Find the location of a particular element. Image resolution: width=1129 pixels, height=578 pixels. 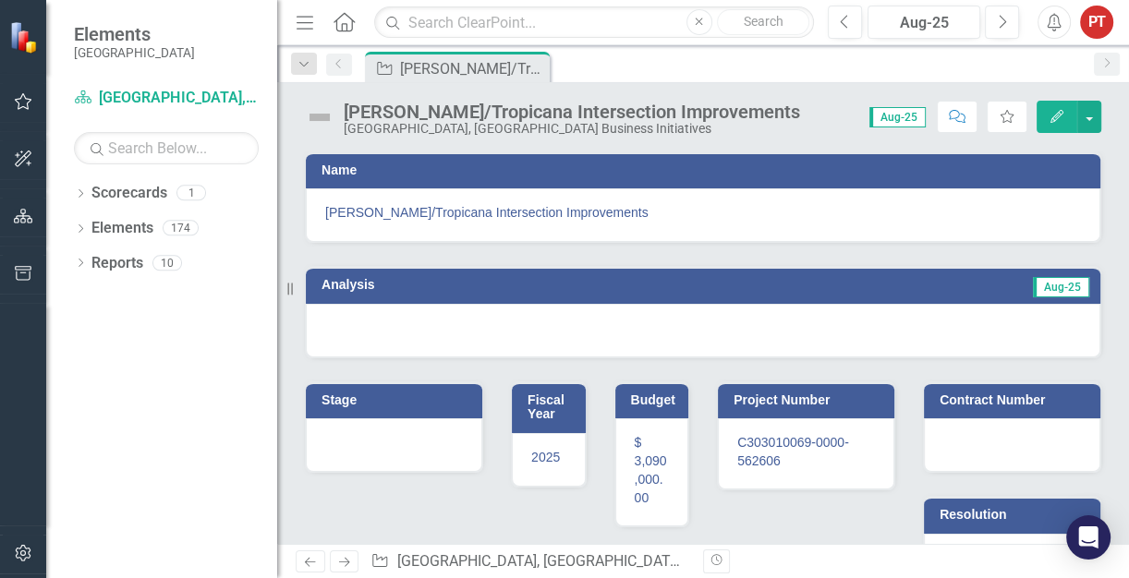

h3: Budget is located at coordinates (655, 400).